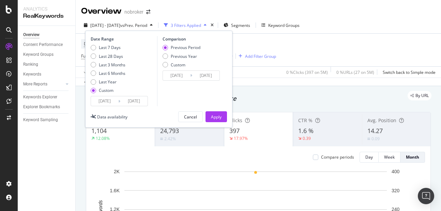 This screenshot has width=441, height=211. What do you see at coordinates (337, 157) in the screenshot?
I see `div: Compare periods` at bounding box center [337, 157].